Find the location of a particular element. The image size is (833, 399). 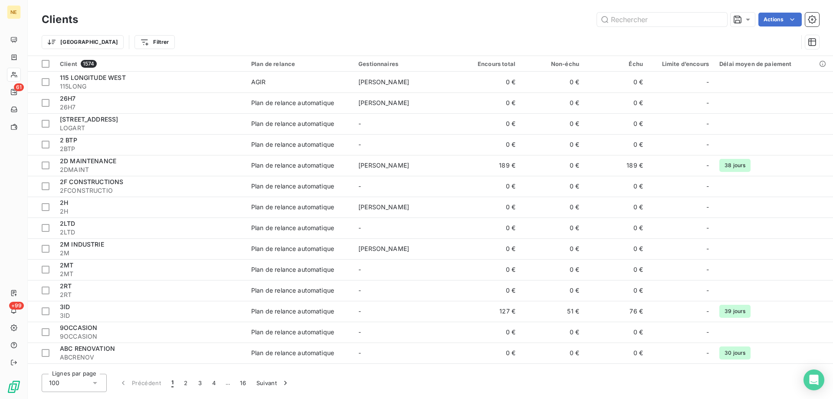

span: 2F CONSTRUCTIONS is located at coordinates (92, 181).